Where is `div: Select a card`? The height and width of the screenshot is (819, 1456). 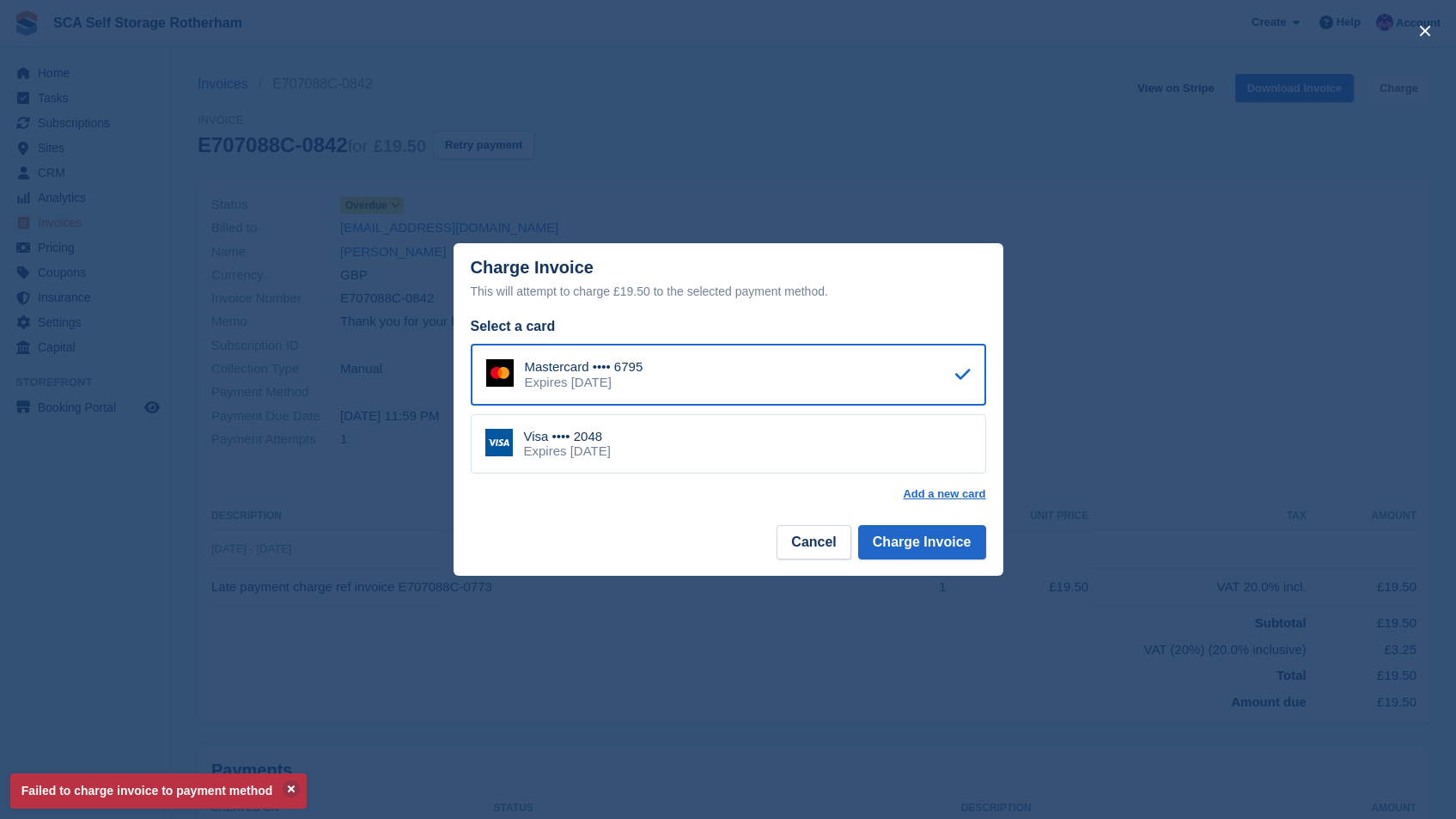 div: Select a card is located at coordinates (729, 327).